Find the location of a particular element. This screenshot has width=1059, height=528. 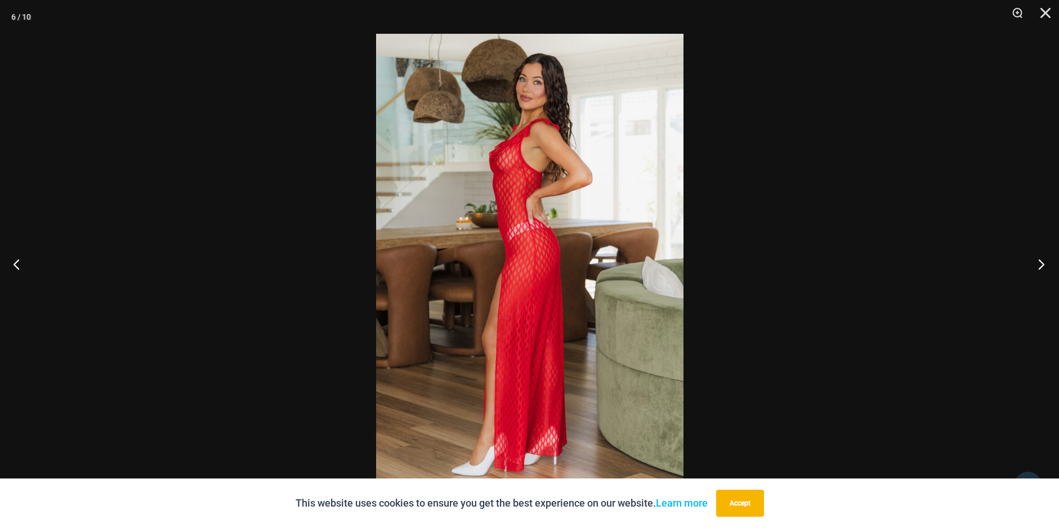

p: This website uses cookies to ensure you get the best experience on our website. is located at coordinates (502, 503).